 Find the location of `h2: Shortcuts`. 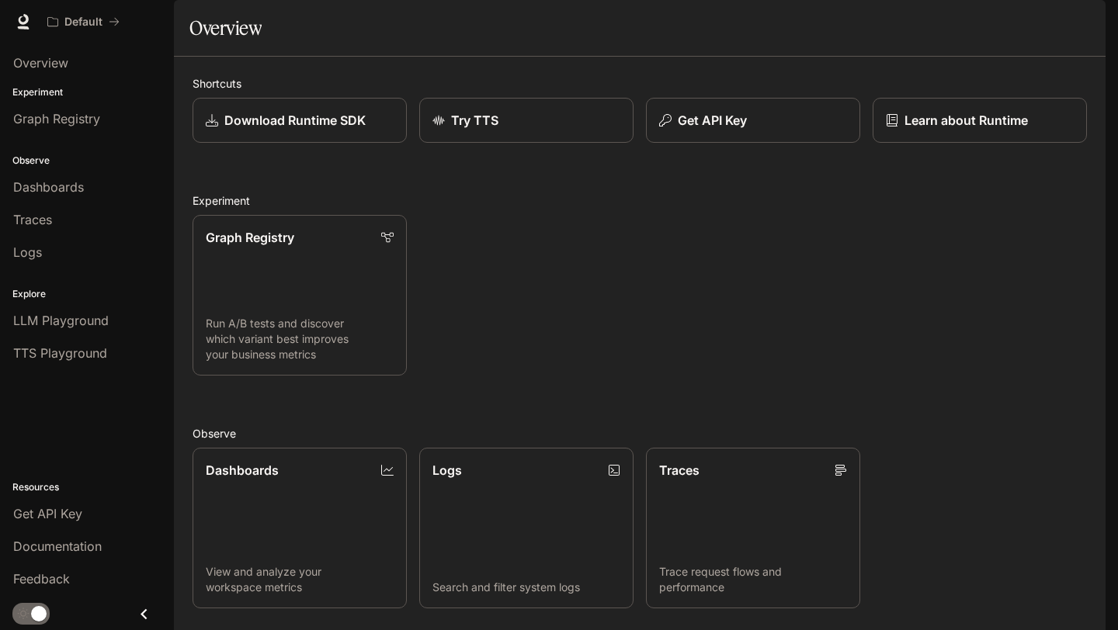

h2: Shortcuts is located at coordinates (640, 83).